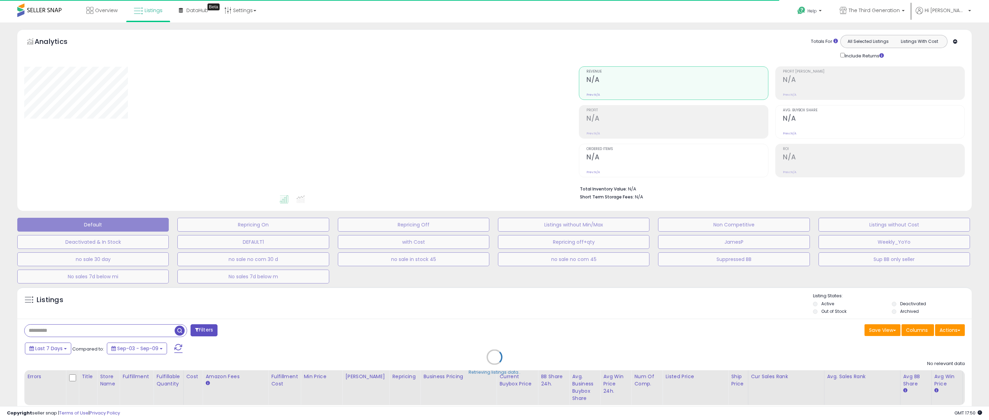 This screenshot has height=420, width=989. I want to click on a: Help, so click(810, 12).